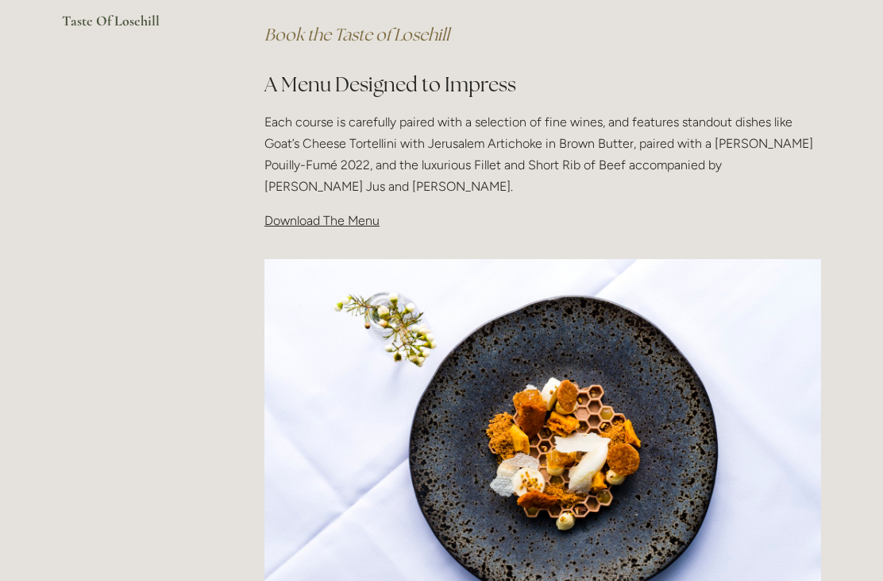 The image size is (883, 581). What do you see at coordinates (137, 26) in the screenshot?
I see `a: Taste Of Losehill` at bounding box center [137, 26].